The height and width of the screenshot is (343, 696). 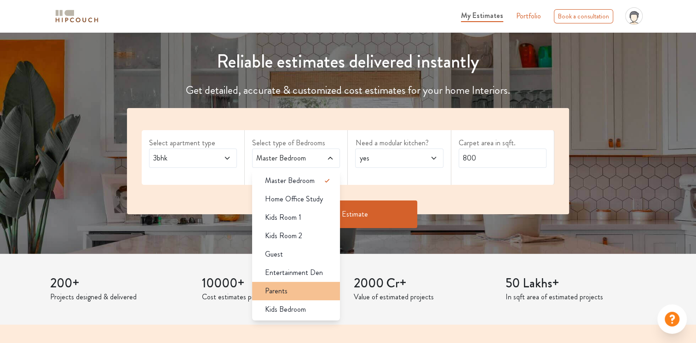 What do you see at coordinates (77, 16) in the screenshot?
I see `img: logo-horizontal.svg` at bounding box center [77, 16].